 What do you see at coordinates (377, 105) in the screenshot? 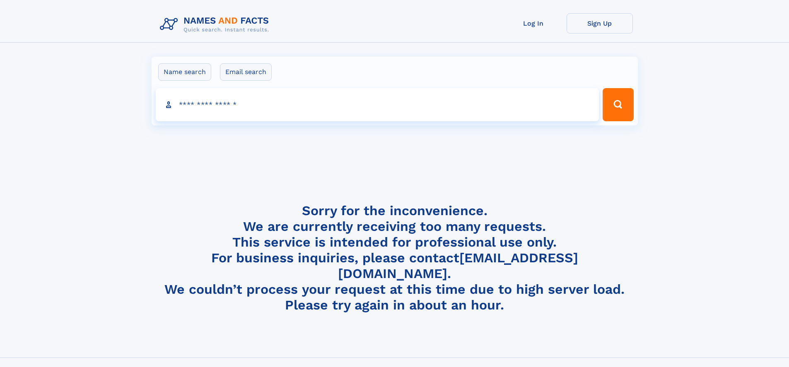
I see `input: search input` at bounding box center [377, 105].